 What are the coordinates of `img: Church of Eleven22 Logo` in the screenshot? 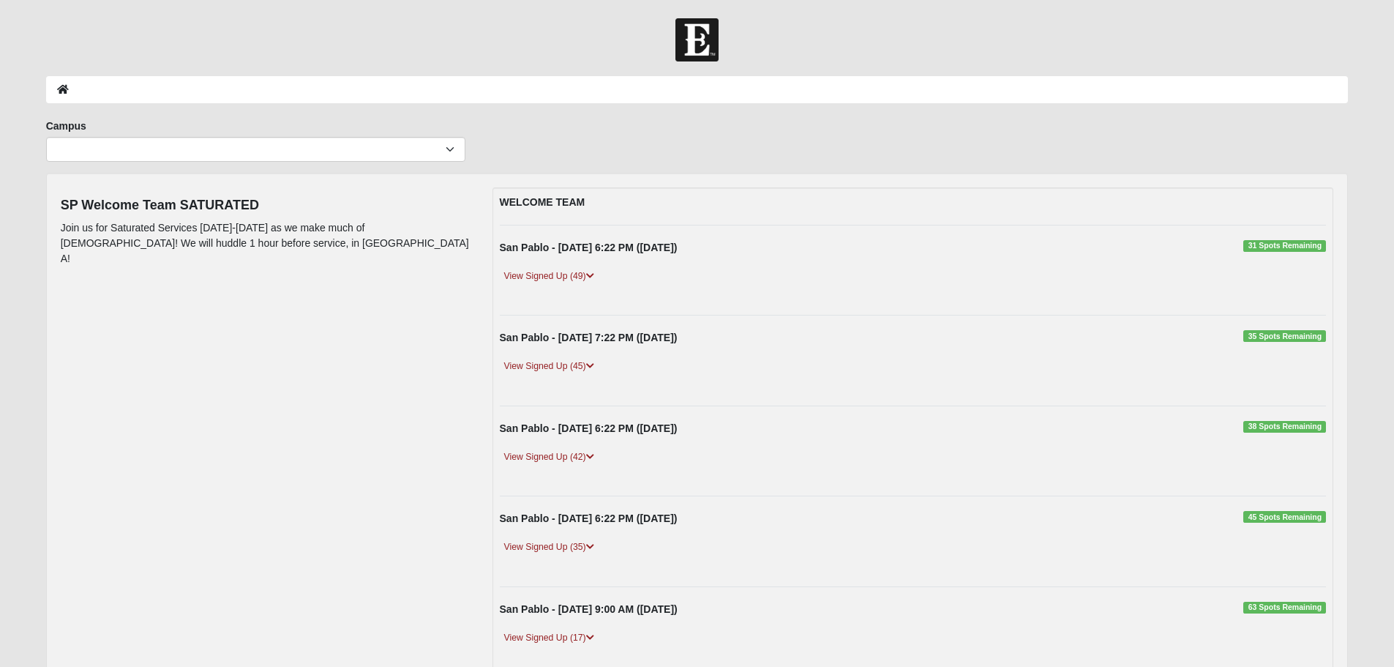 It's located at (697, 40).